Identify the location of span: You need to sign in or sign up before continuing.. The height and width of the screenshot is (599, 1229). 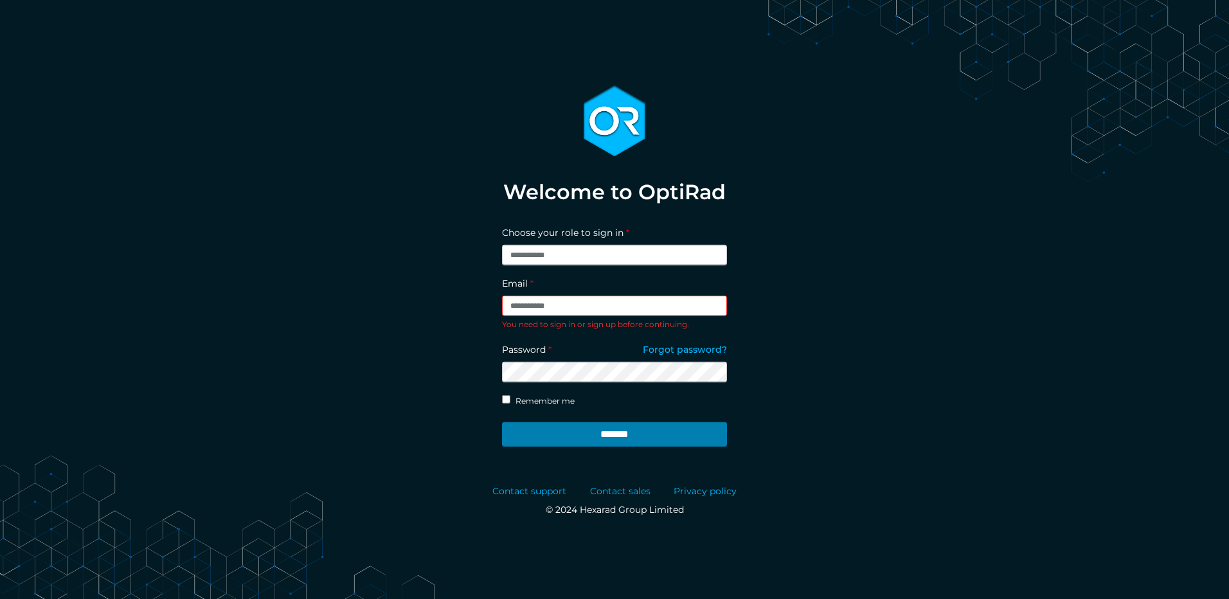
(595, 324).